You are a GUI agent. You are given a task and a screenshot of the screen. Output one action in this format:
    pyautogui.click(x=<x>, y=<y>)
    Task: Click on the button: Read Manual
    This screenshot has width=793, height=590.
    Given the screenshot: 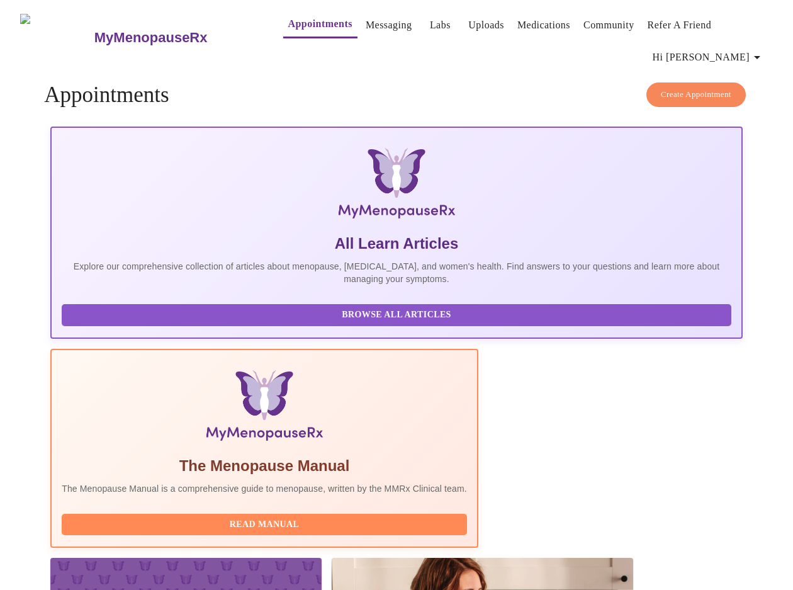 What is the action you would take?
    pyautogui.click(x=264, y=524)
    